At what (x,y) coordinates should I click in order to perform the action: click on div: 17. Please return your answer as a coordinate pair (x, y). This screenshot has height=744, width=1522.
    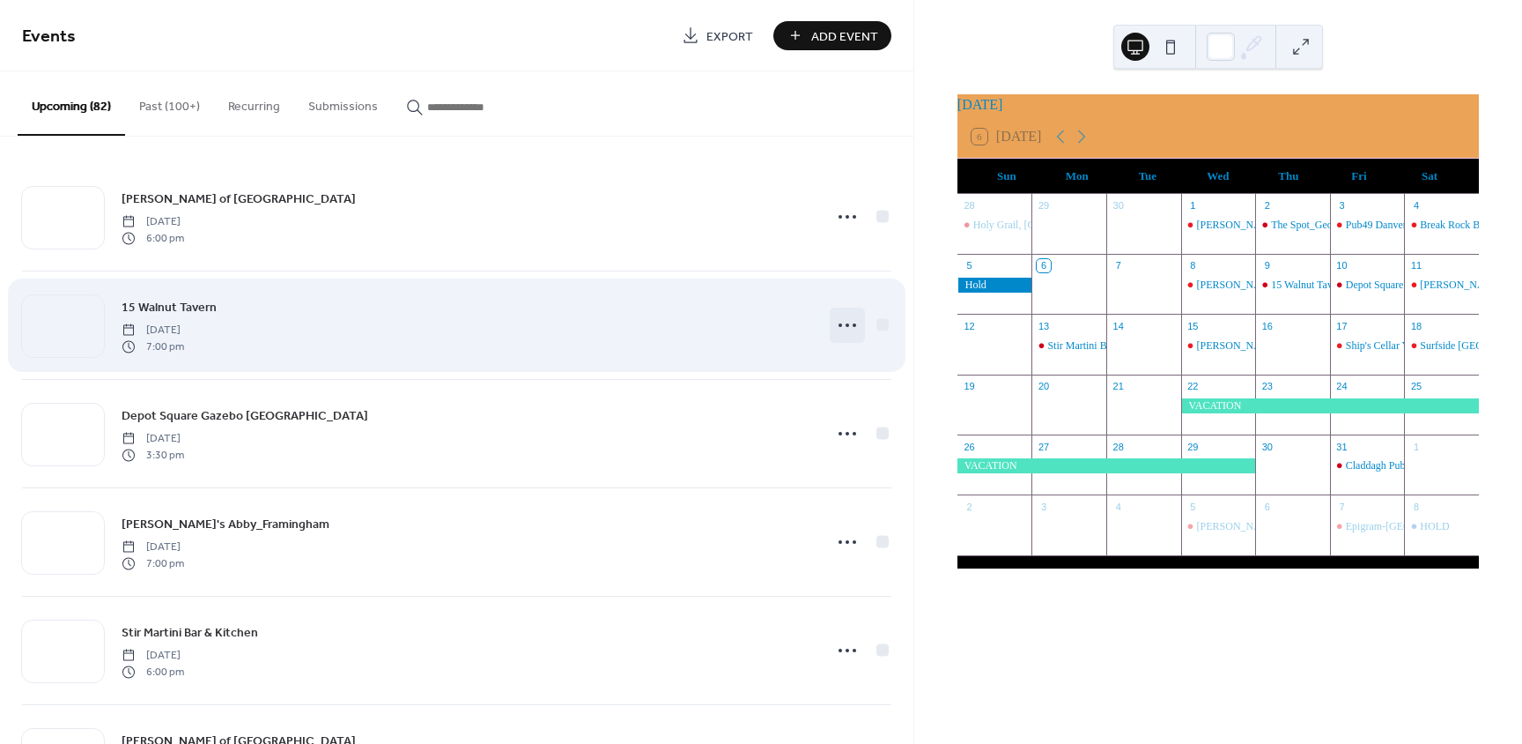
    Looking at the image, I should click on (1342, 325).